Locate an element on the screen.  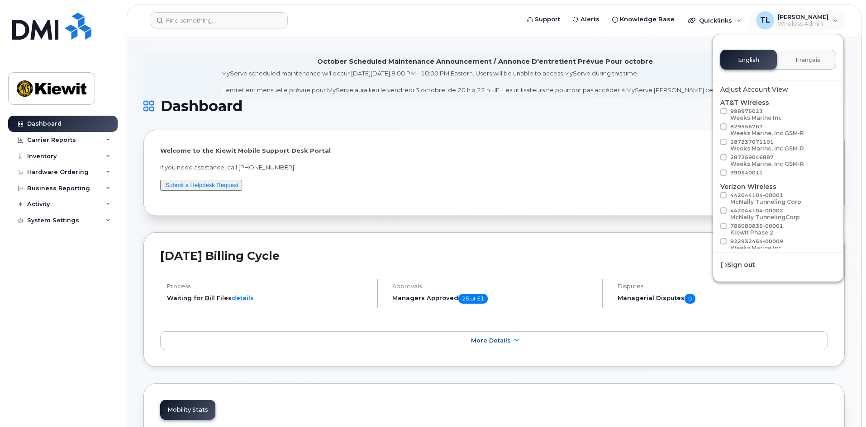
span: 786080835-00001 is located at coordinates (756, 229).